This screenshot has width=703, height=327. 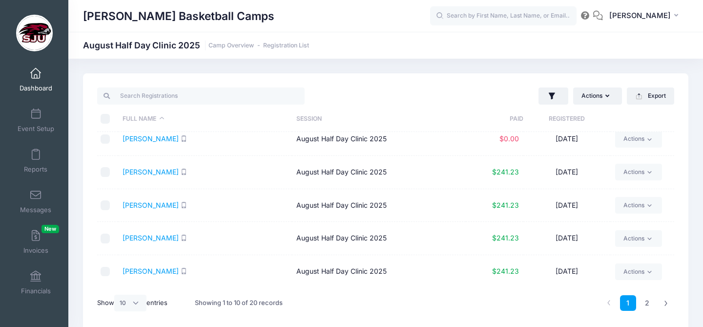 I want to click on th: Registered: activate to sort column ascending, so click(x=567, y=119).